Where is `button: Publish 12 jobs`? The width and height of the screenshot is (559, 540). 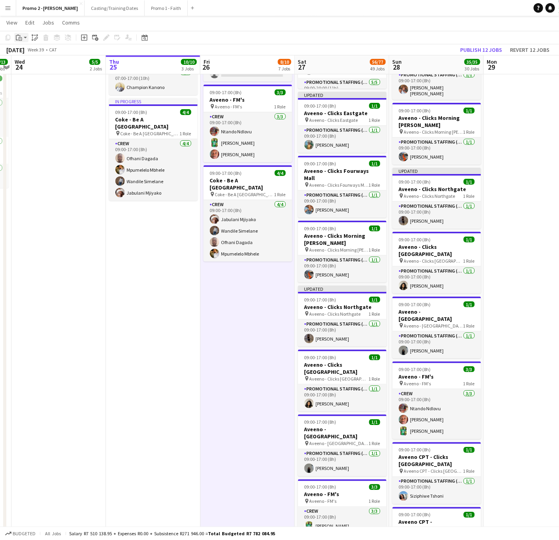 button: Publish 12 jobs is located at coordinates (481, 50).